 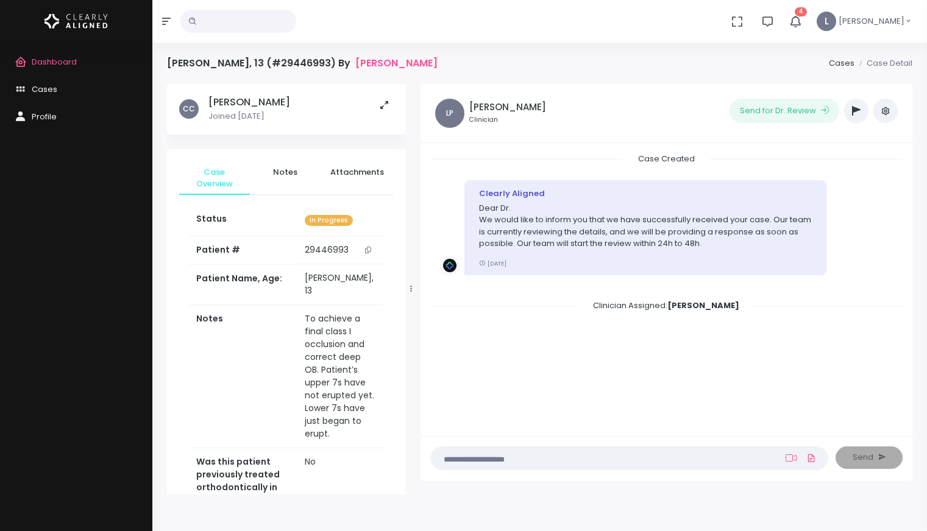 What do you see at coordinates (645, 194) in the screenshot?
I see `div: Clearly Aligned` at bounding box center [645, 194].